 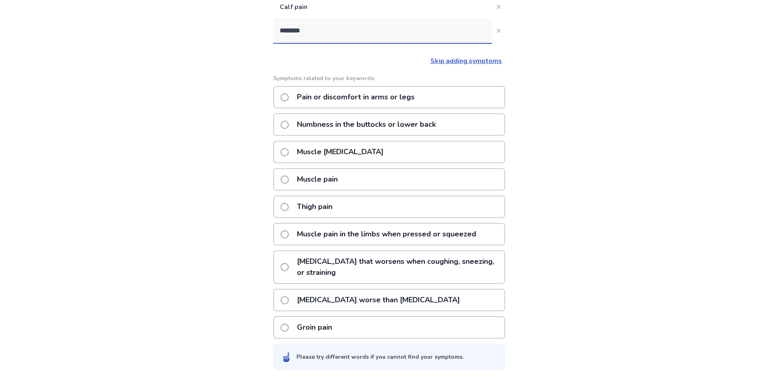 I want to click on p: Thigh pain, so click(x=315, y=206).